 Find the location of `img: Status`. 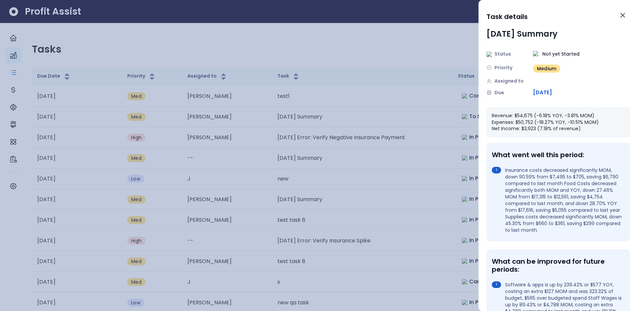

img: Status is located at coordinates (489, 54).